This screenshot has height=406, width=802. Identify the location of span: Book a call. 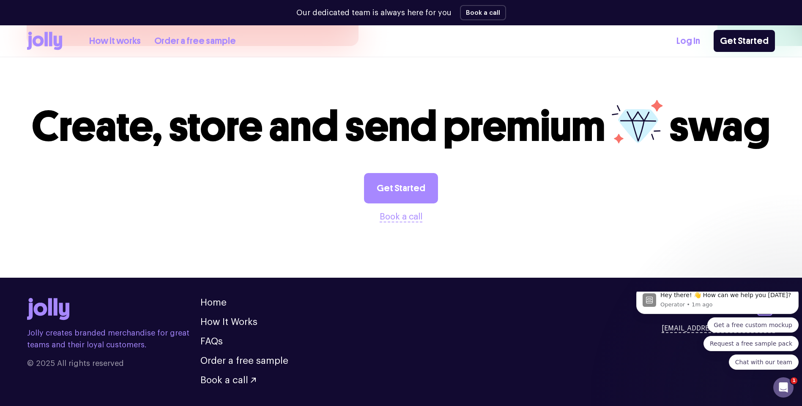
(224, 381).